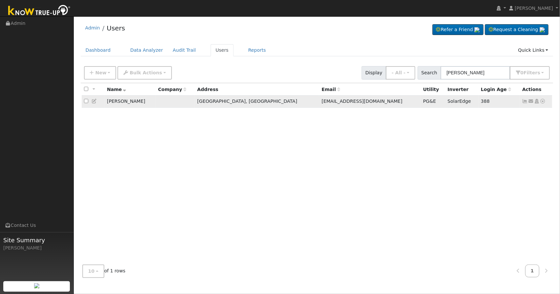 The width and height of the screenshot is (560, 294). What do you see at coordinates (116, 90) in the screenshot?
I see `span: Name` at bounding box center [116, 90].